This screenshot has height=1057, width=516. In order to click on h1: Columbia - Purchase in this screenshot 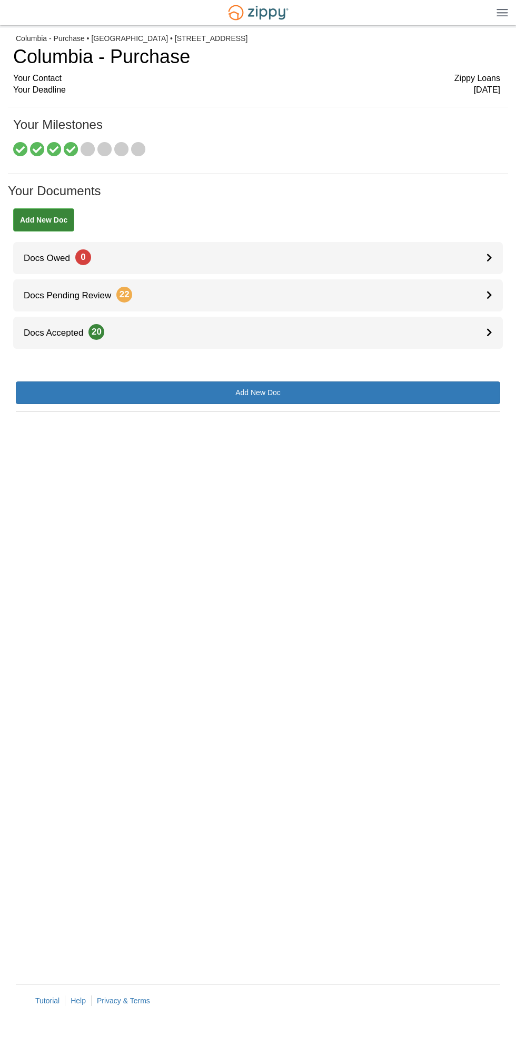, I will do `click(256, 57)`.